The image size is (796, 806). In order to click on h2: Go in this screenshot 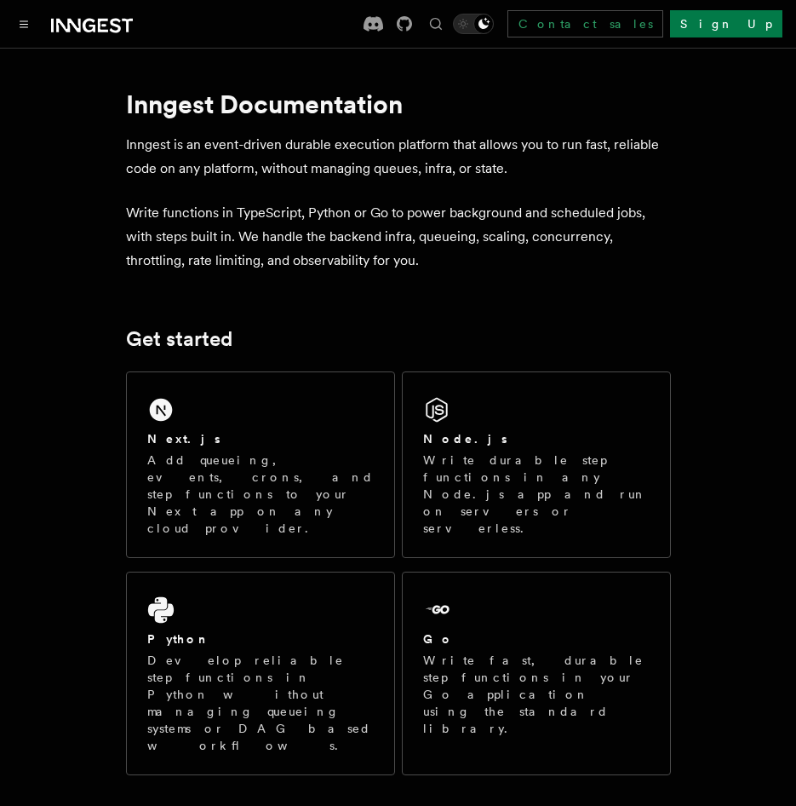, I will do `click(439, 639)`.